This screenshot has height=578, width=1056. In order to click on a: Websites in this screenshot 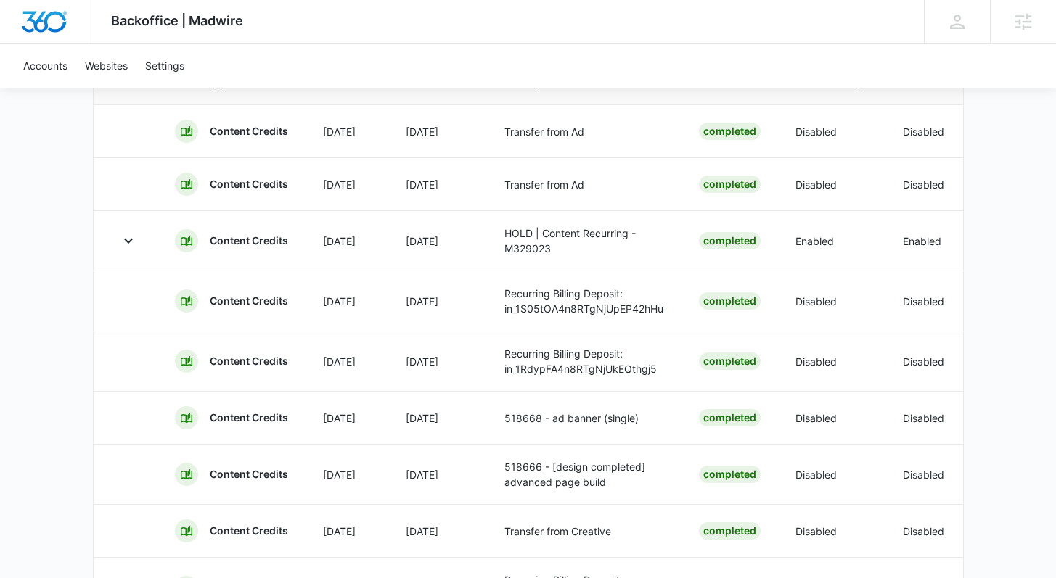, I will do `click(106, 65)`.